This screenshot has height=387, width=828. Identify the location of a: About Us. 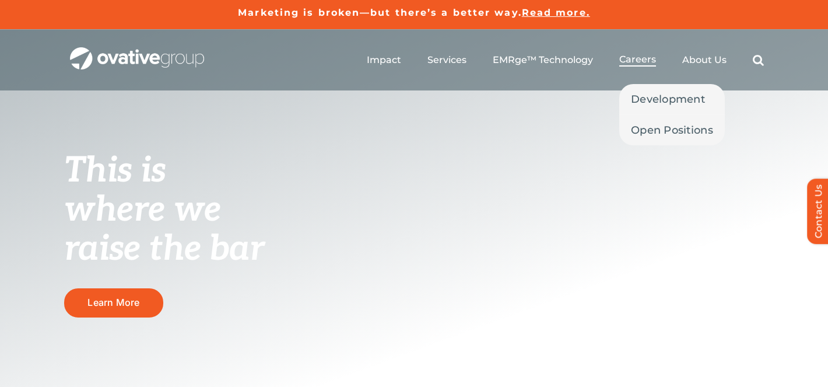
(705, 60).